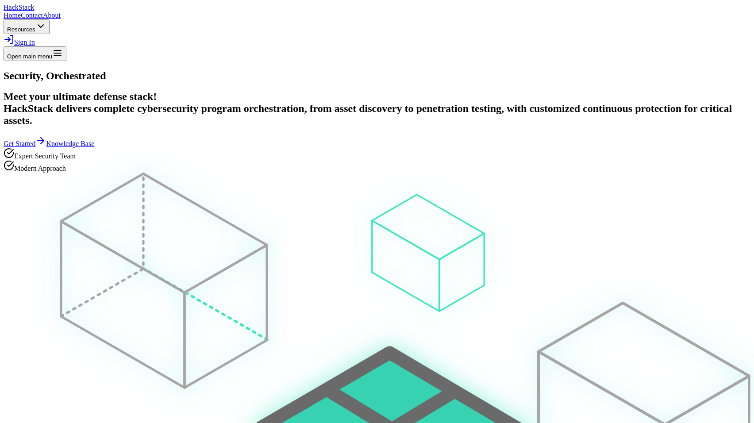 The height and width of the screenshot is (423, 754). Describe the element at coordinates (377, 154) in the screenshot. I see `div: Expert Security Team` at that location.